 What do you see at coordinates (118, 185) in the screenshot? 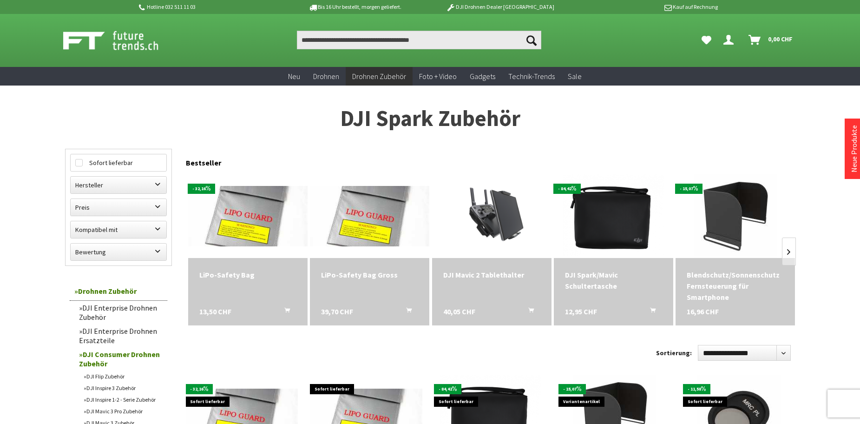
I see `label: Hersteller` at bounding box center [118, 185].